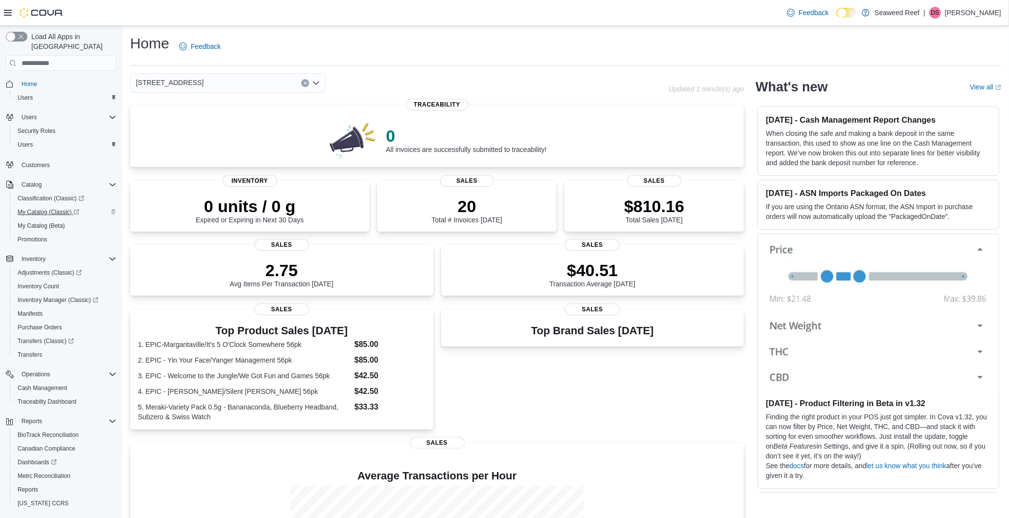 The height and width of the screenshot is (518, 1009). What do you see at coordinates (61, 84) in the screenshot?
I see `button: Home` at bounding box center [61, 84].